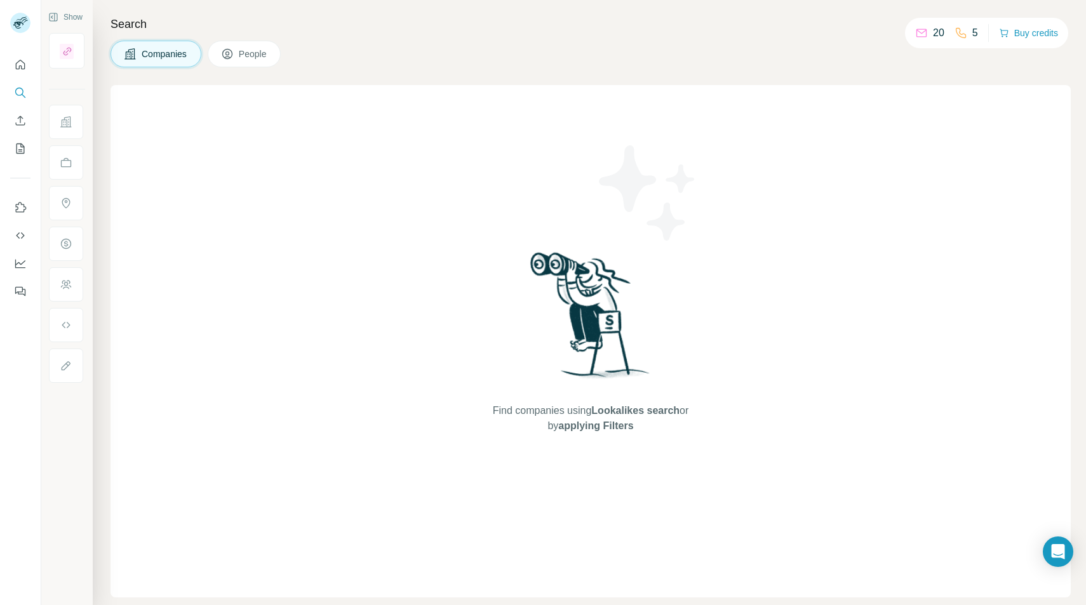 The image size is (1086, 605). What do you see at coordinates (1028, 33) in the screenshot?
I see `button: Buy credits` at bounding box center [1028, 33].